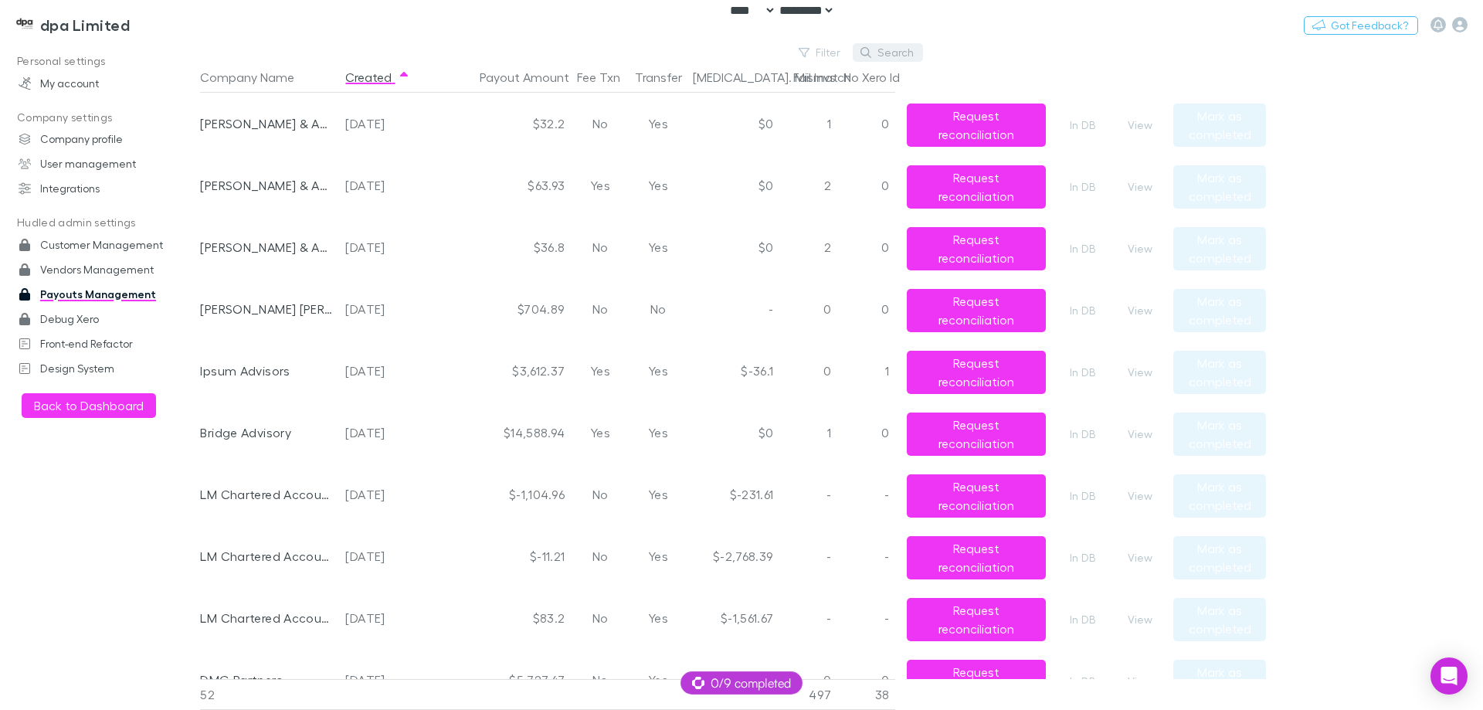 The width and height of the screenshot is (1483, 710). What do you see at coordinates (608, 77) in the screenshot?
I see `button: Fee Txn` at bounding box center [608, 77].